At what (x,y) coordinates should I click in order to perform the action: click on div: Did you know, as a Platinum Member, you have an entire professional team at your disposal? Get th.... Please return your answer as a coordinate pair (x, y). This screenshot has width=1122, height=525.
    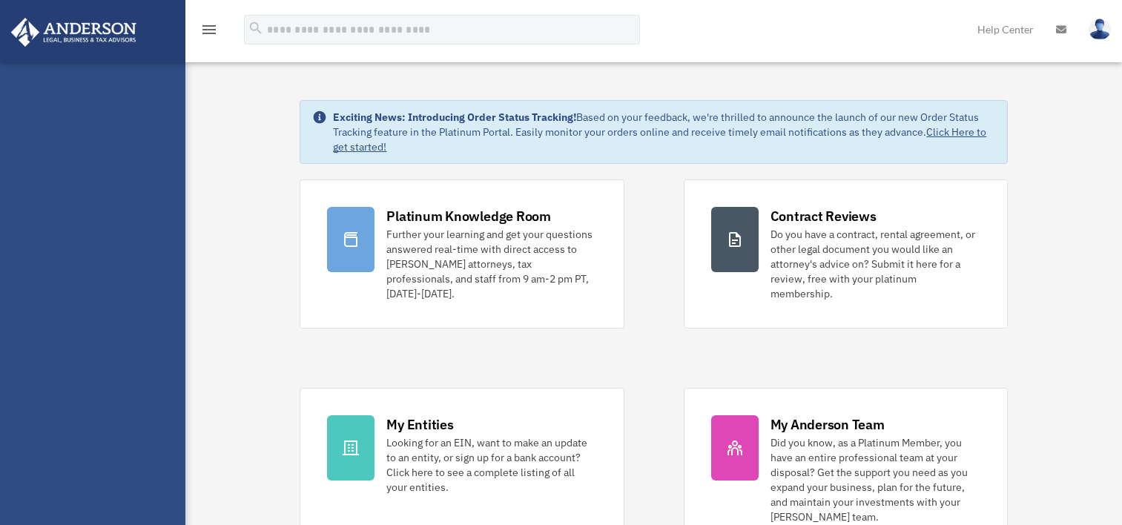
    Looking at the image, I should click on (875, 480).